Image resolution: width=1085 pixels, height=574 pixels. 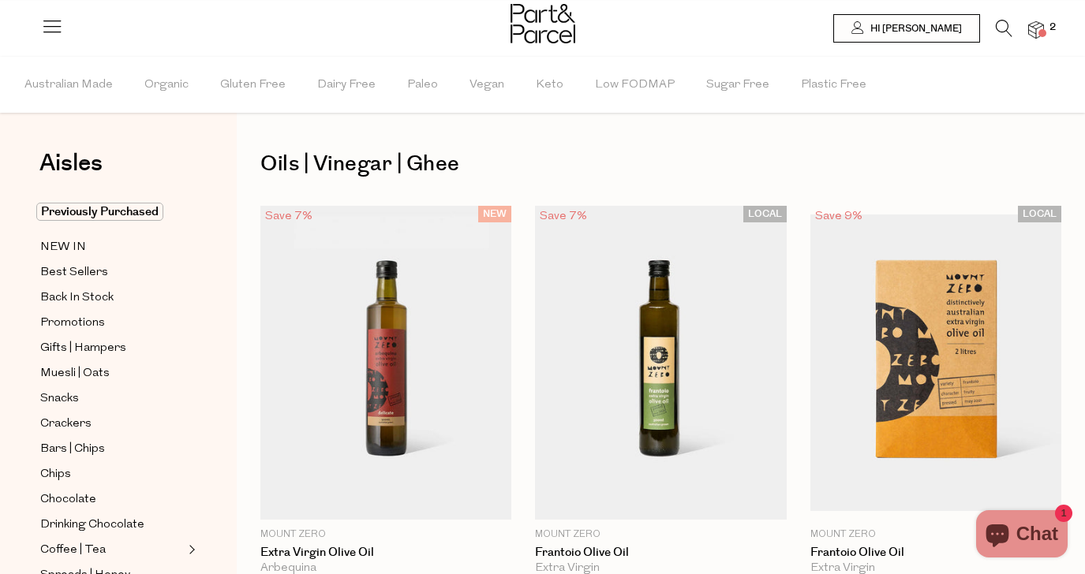 I want to click on a: Promotions, so click(x=112, y=323).